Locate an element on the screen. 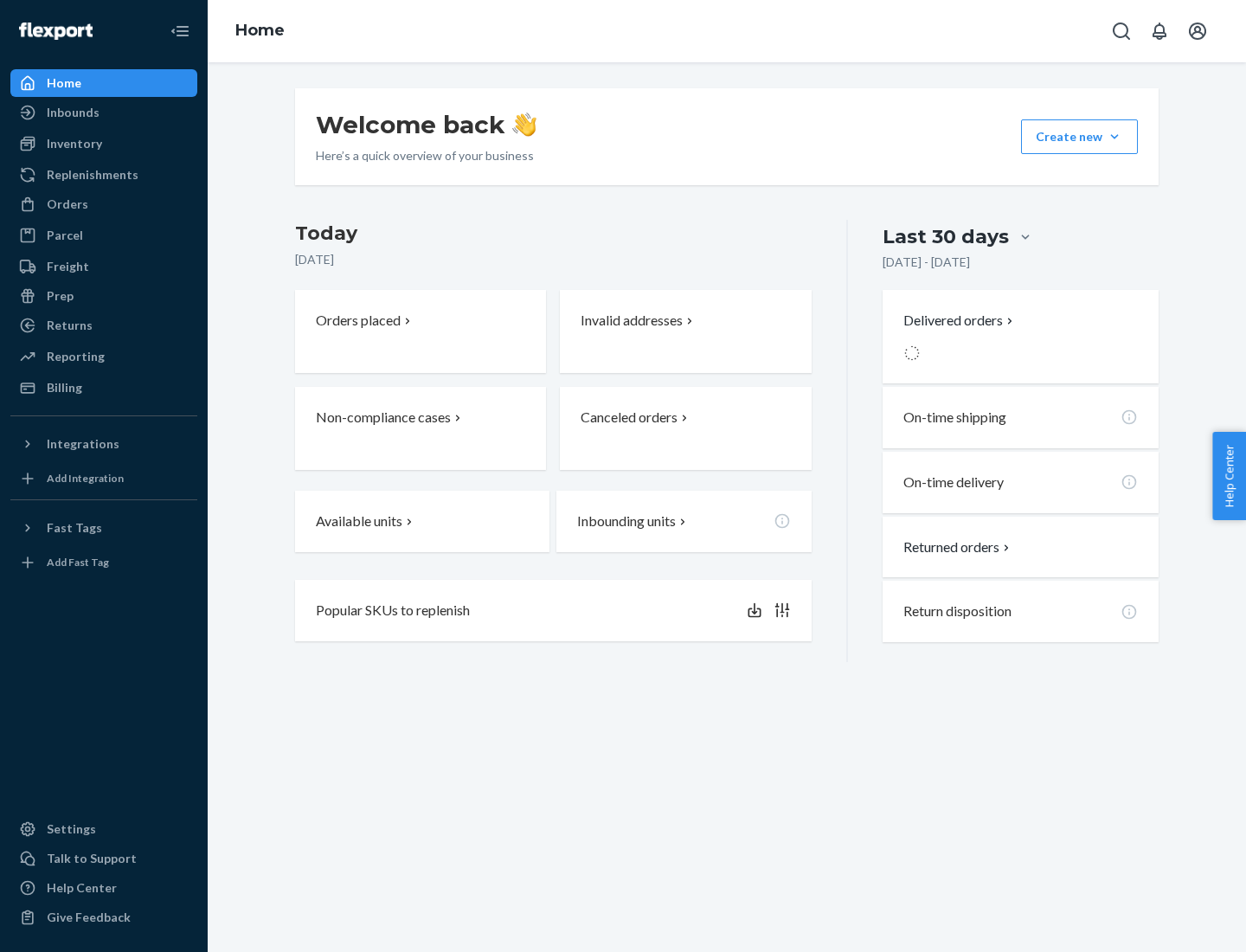  button: Help Center is located at coordinates (1229, 476).